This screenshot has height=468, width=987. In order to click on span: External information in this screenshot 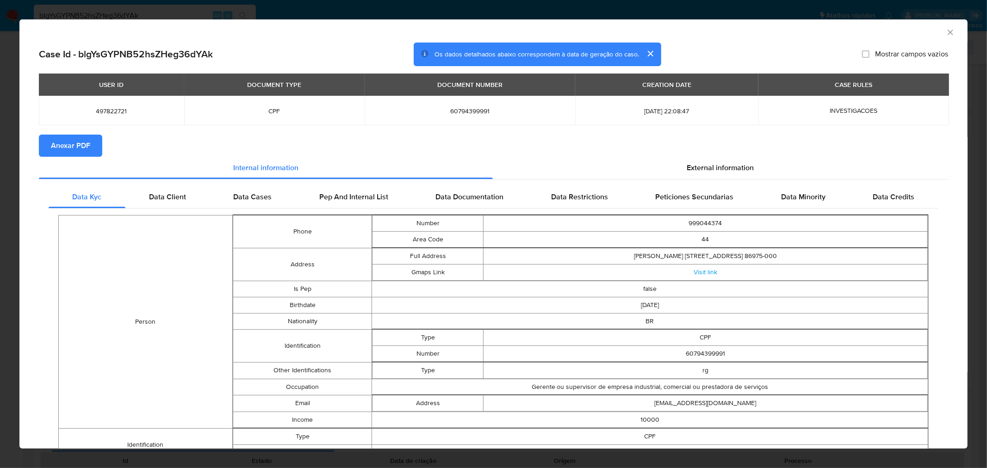, I will do `click(720, 168)`.